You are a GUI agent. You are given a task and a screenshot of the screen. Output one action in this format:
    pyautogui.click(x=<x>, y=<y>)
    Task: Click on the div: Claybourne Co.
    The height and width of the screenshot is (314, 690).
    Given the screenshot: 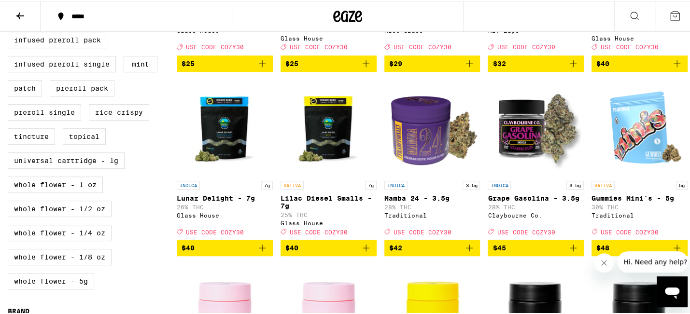 What is the action you would take?
    pyautogui.click(x=536, y=214)
    